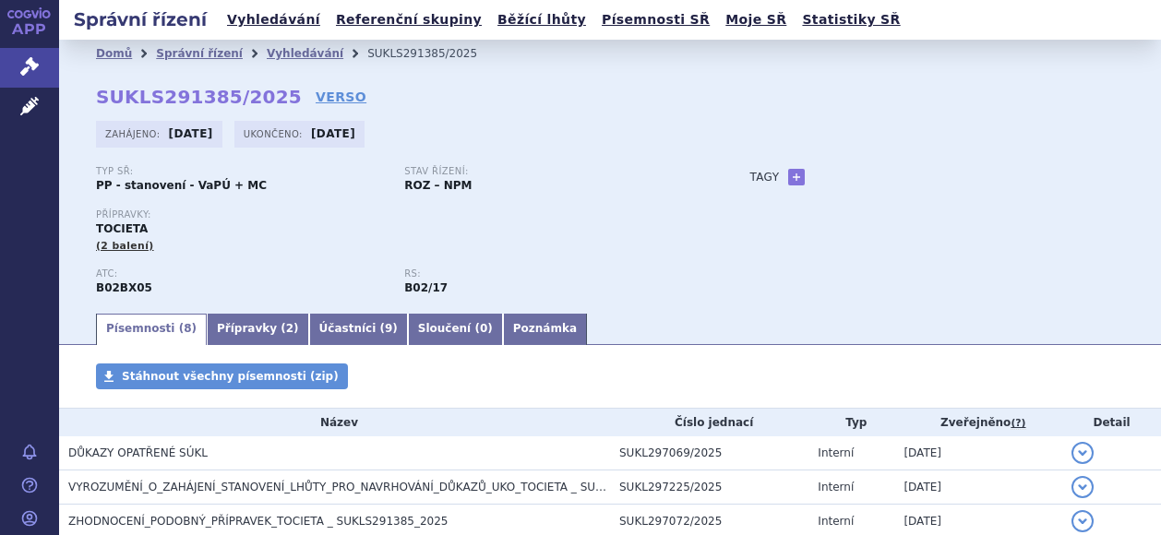  What do you see at coordinates (851, 19) in the screenshot?
I see `a: Statistiky SŘ` at bounding box center [851, 19].